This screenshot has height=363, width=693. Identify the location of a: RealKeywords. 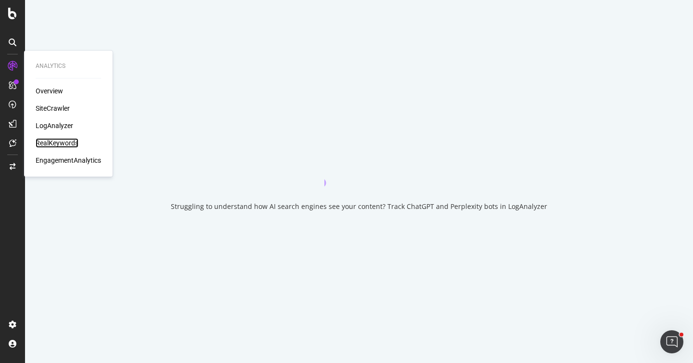
(57, 143).